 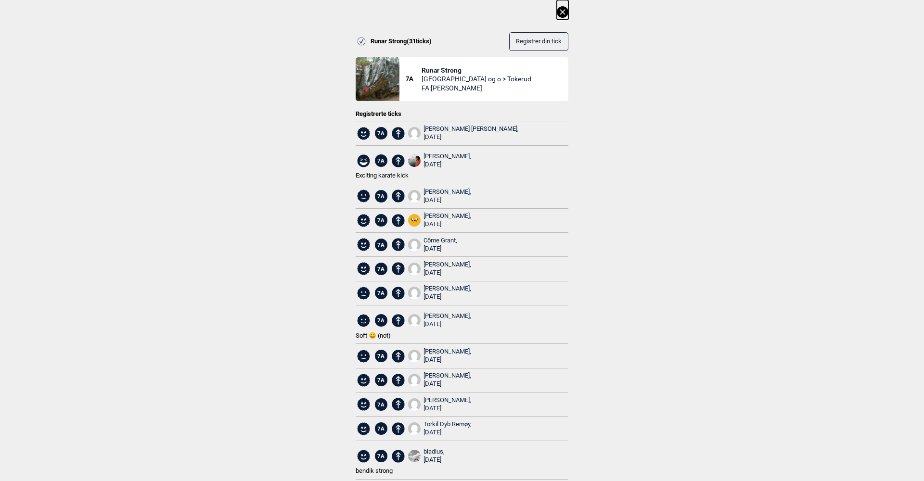 What do you see at coordinates (382, 175) in the screenshot?
I see `span: Exciting karate kick` at bounding box center [382, 175].